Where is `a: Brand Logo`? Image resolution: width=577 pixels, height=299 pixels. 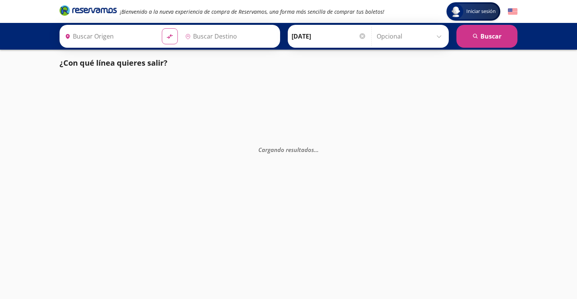
a: Brand Logo is located at coordinates (88, 11).